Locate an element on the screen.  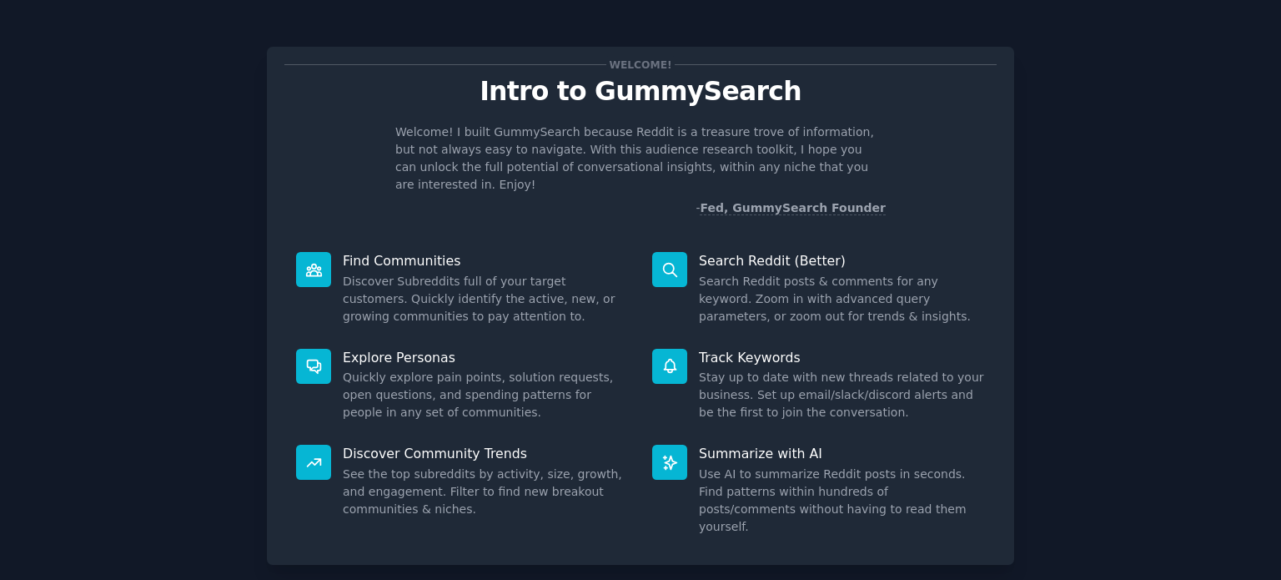
dd: Search Reddit posts & comments for any keyword. Zoom in with advanced query parameters, or zoom o... is located at coordinates (842, 299).